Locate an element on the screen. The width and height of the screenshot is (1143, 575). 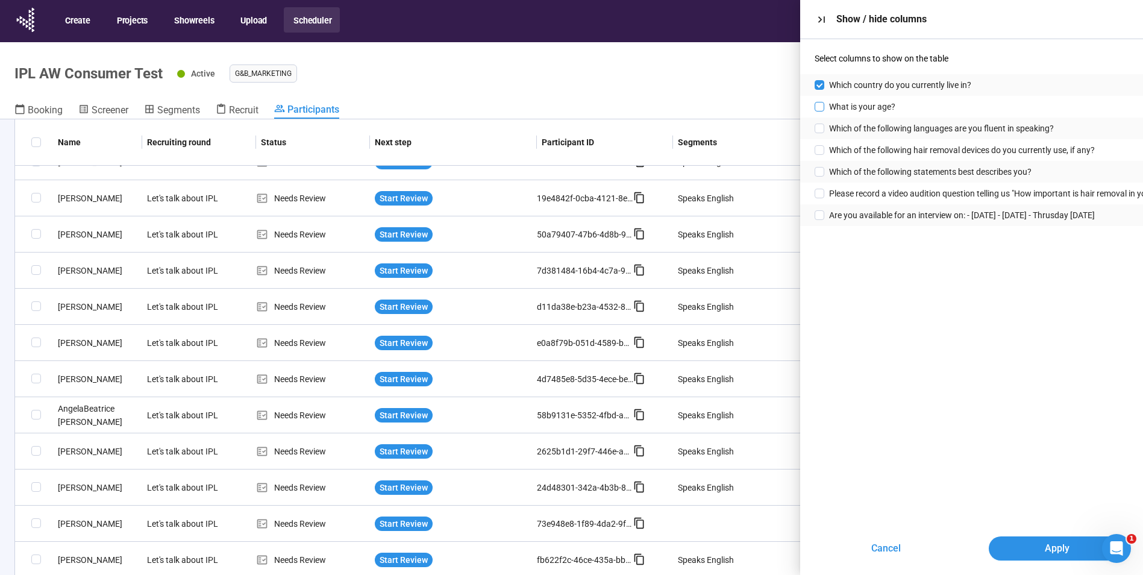
div: d11da38e-b23a-4532-8663-b79dea64fe6d is located at coordinates (585, 307).